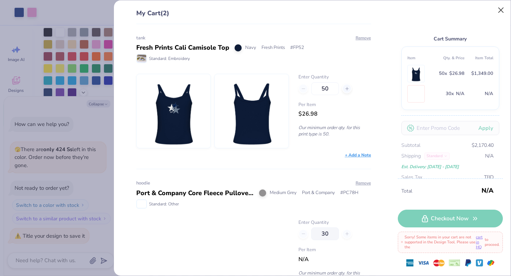 This screenshot has width=511, height=276. What do you see at coordinates (254, 184) in the screenshot?
I see `div: hoodie` at bounding box center [254, 184].